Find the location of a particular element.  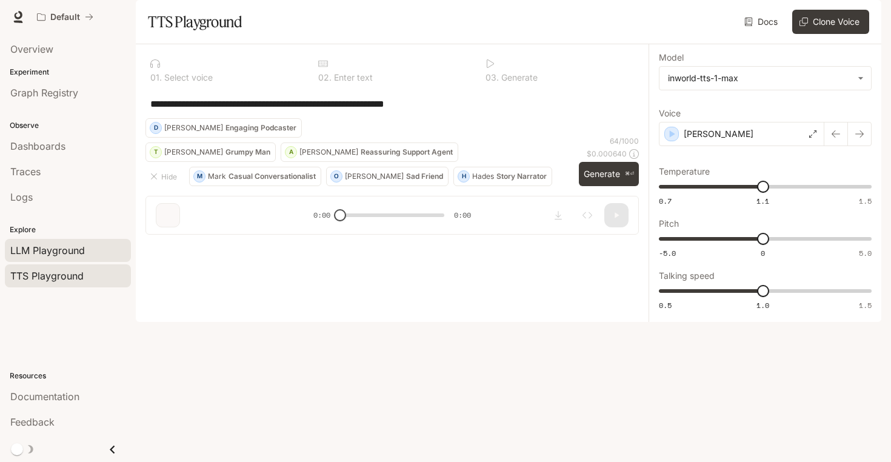

p: Grumpy Man is located at coordinates (248, 152).